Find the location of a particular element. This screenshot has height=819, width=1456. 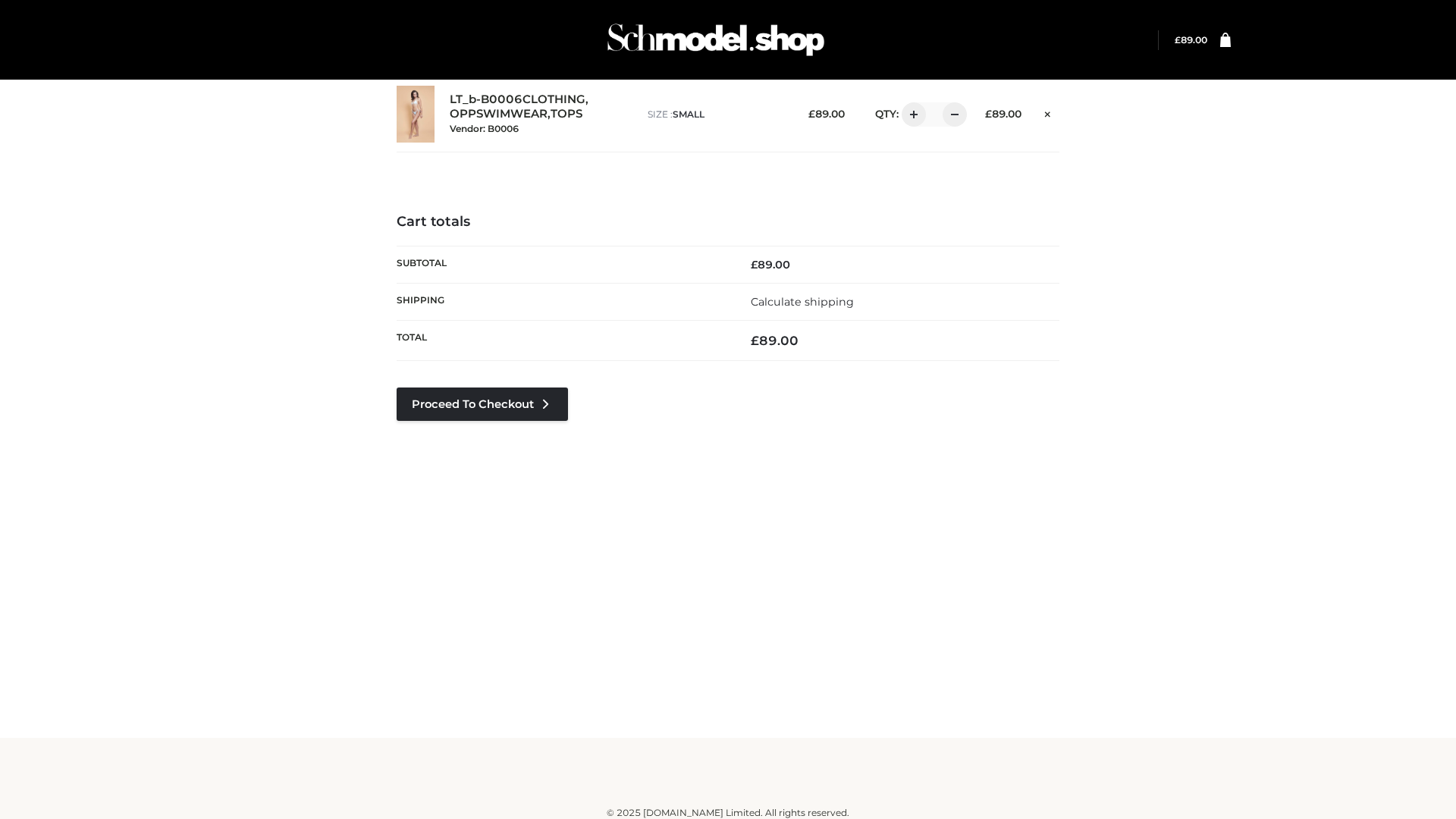

img: Schmodel Admin 964 is located at coordinates (716, 40).